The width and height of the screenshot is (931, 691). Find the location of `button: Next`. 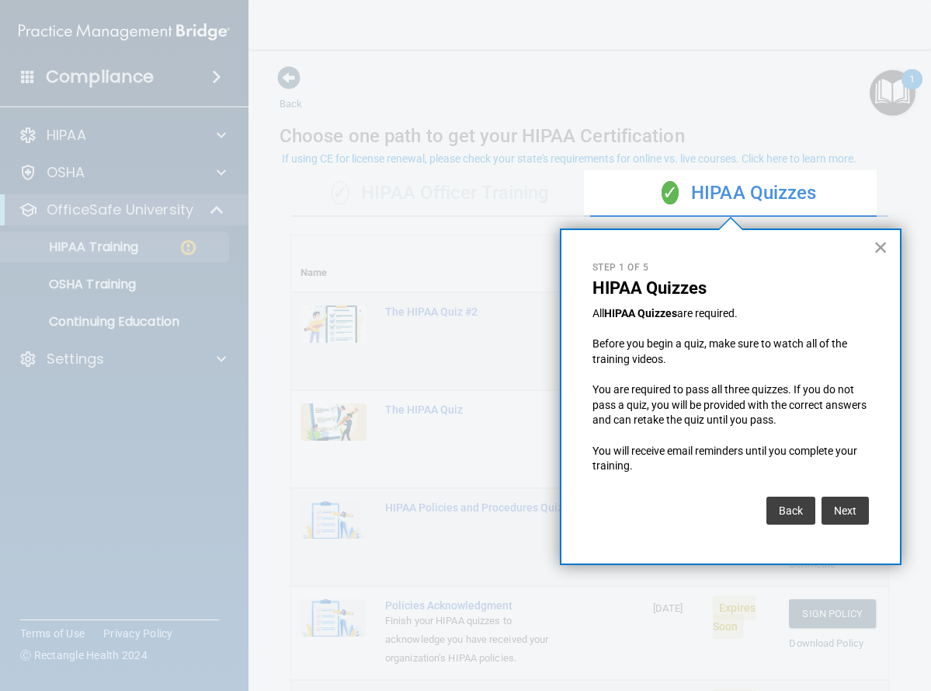

button: Next is located at coordinates (845, 510).